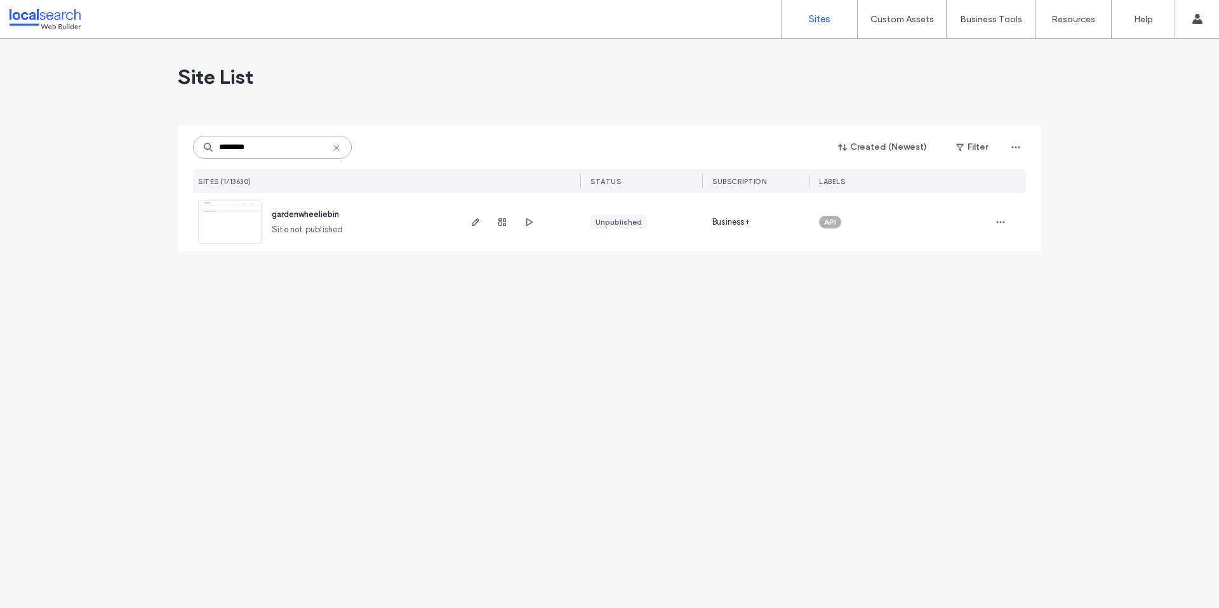 This screenshot has height=608, width=1219. Describe the element at coordinates (42, 15) in the screenshot. I see `span: Help` at that location.